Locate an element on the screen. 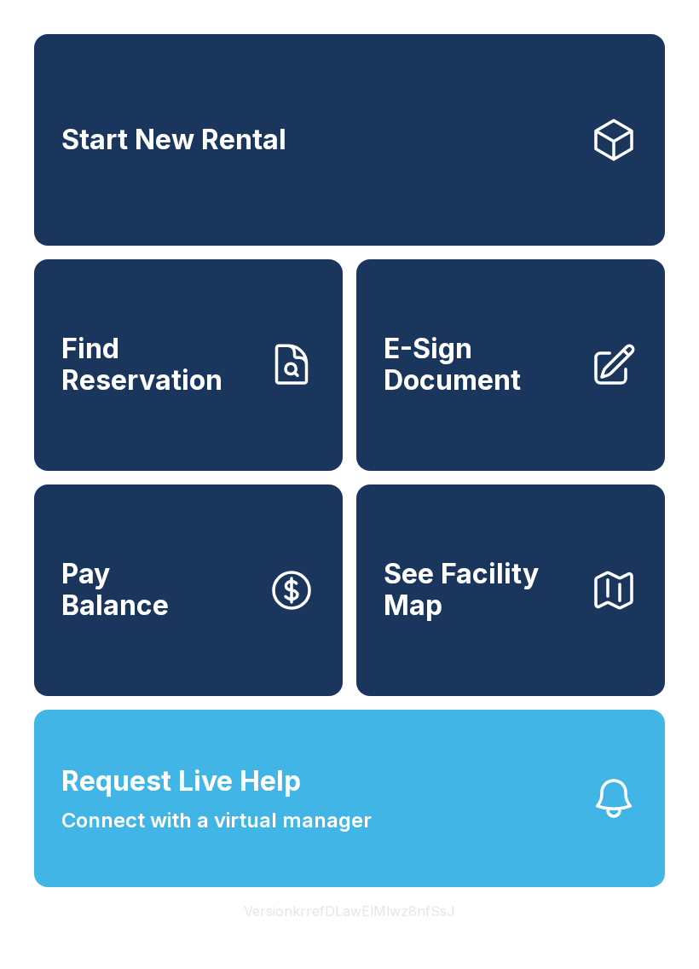 The height and width of the screenshot is (969, 699). span: Connect with a virtual manager is located at coordinates (217, 821).